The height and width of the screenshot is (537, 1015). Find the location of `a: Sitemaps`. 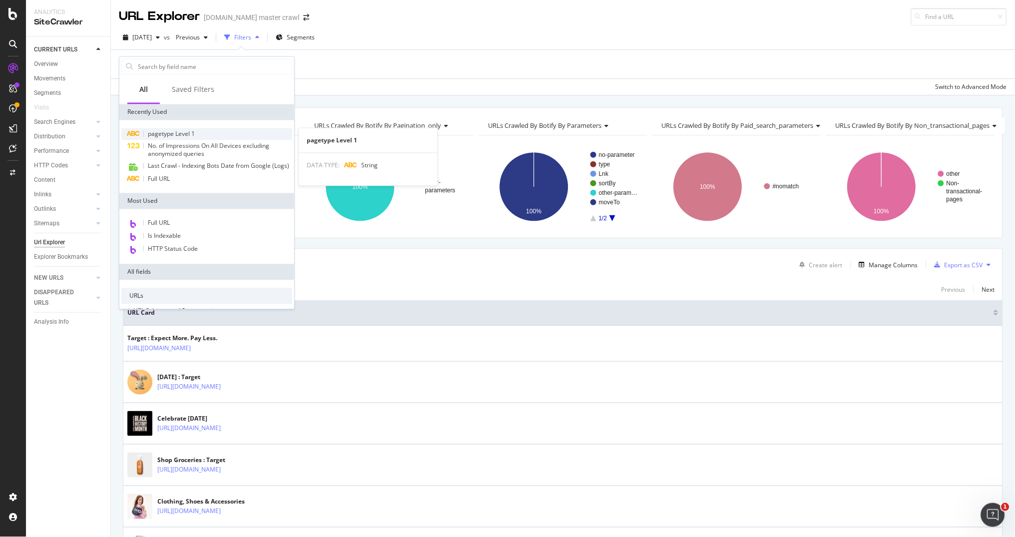

a: Sitemaps is located at coordinates (63, 223).